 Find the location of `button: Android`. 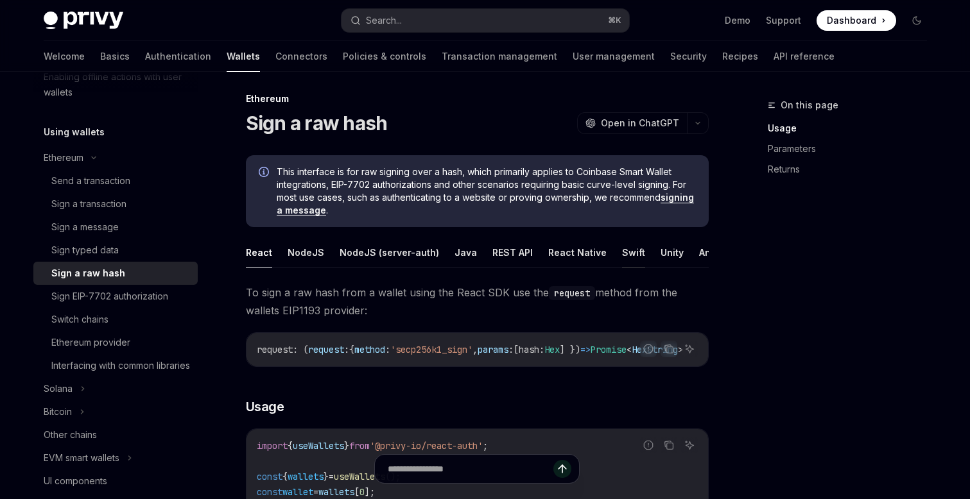

button: Android is located at coordinates (716, 252).